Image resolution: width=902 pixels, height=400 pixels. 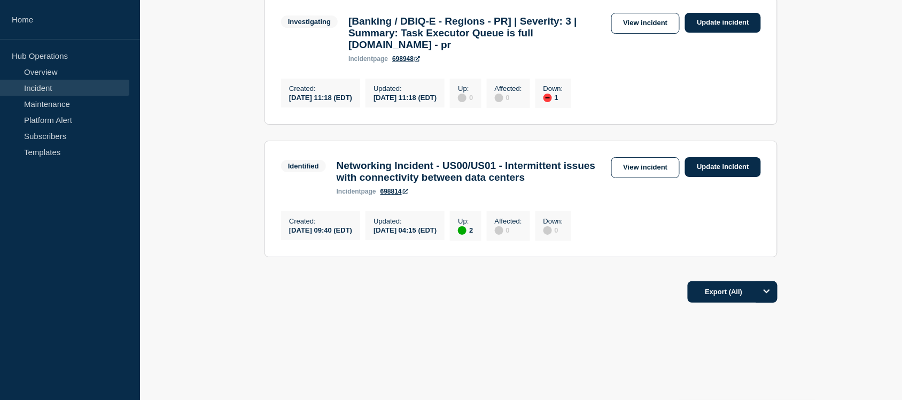 What do you see at coordinates (462, 230) in the screenshot?
I see `div: up` at bounding box center [462, 230].